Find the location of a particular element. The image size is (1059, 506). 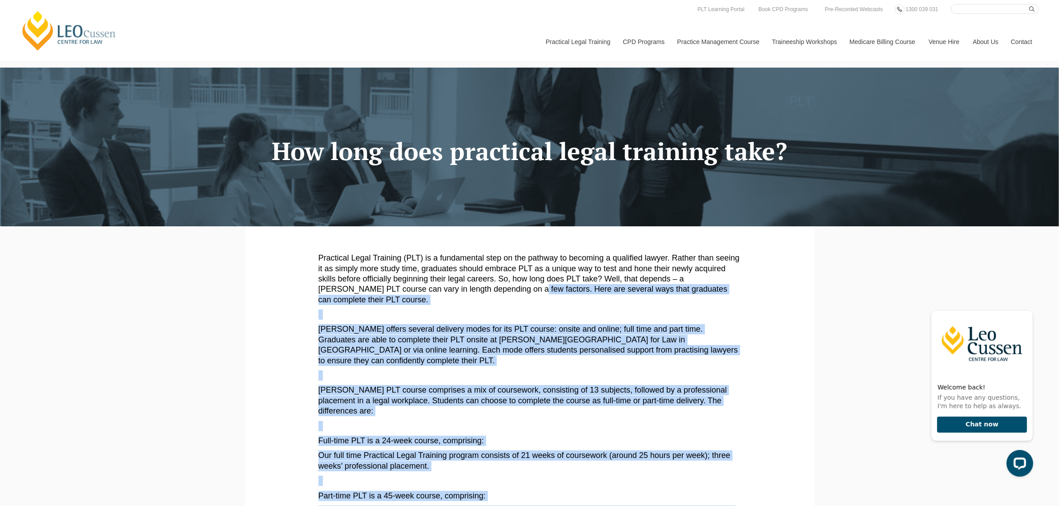

a: Contact is located at coordinates (1021, 42).